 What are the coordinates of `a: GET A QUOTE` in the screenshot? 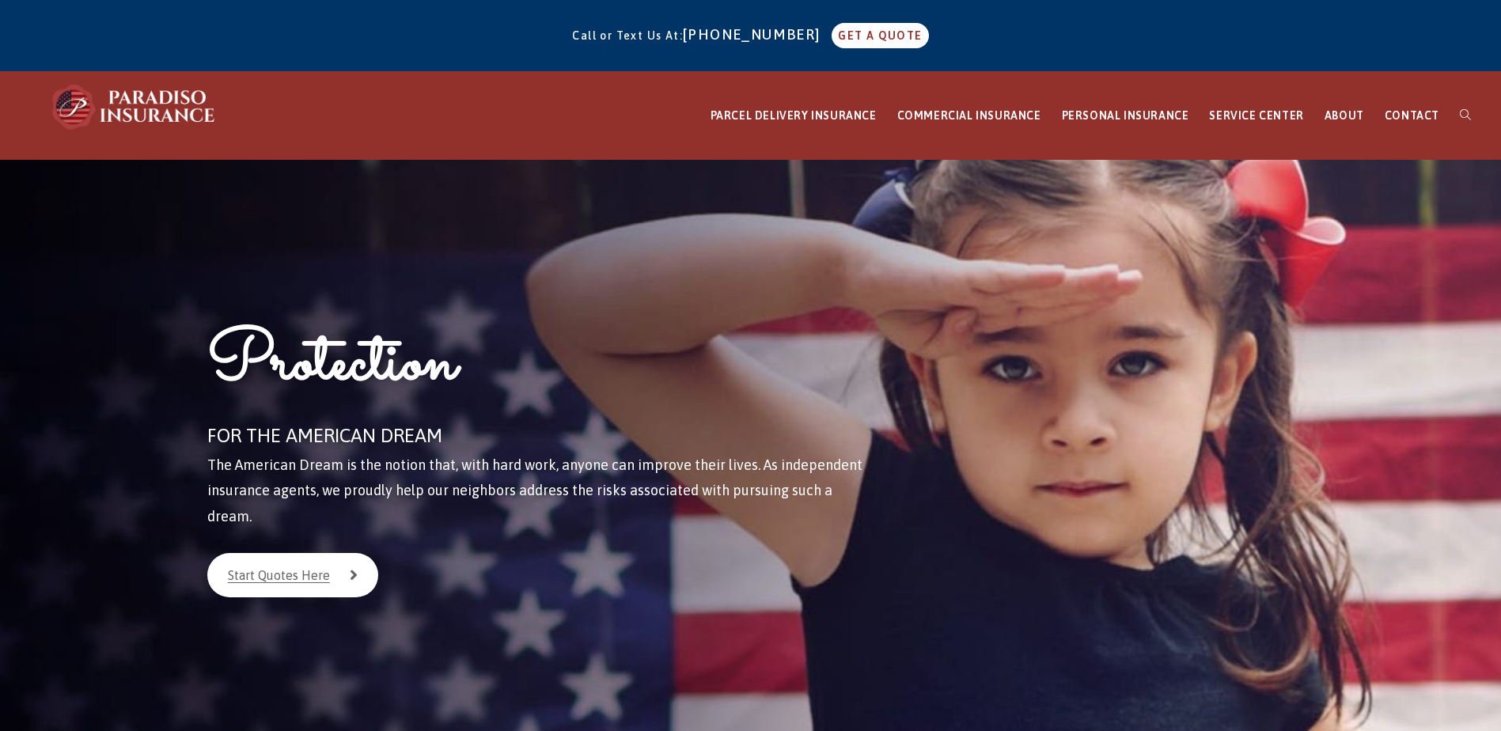 It's located at (880, 36).